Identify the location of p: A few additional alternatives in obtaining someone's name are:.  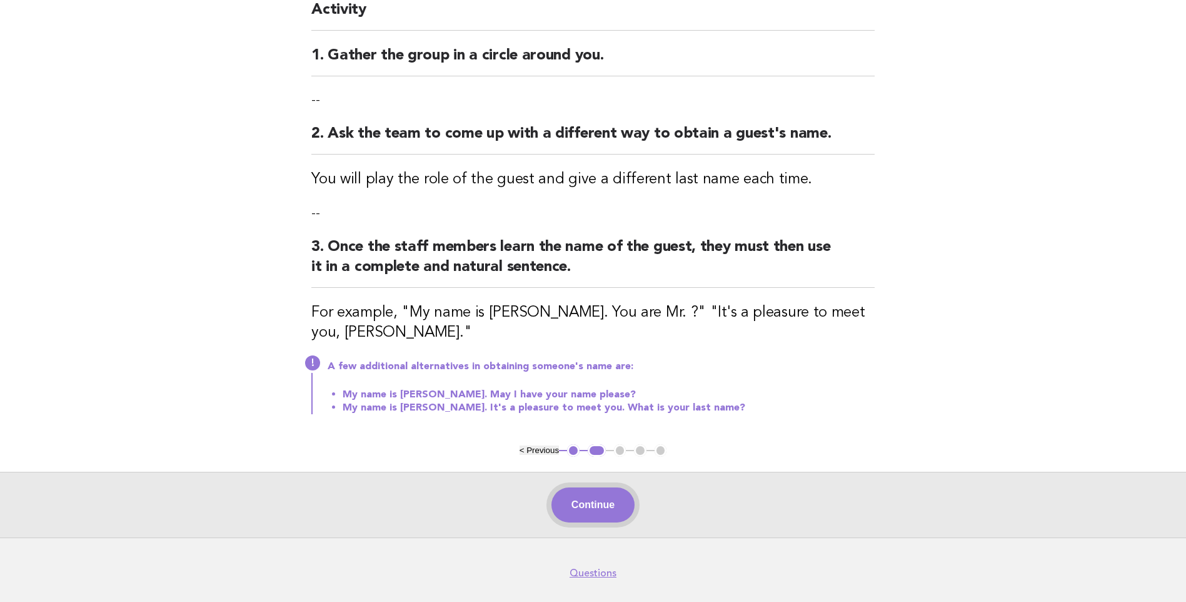
(601, 367).